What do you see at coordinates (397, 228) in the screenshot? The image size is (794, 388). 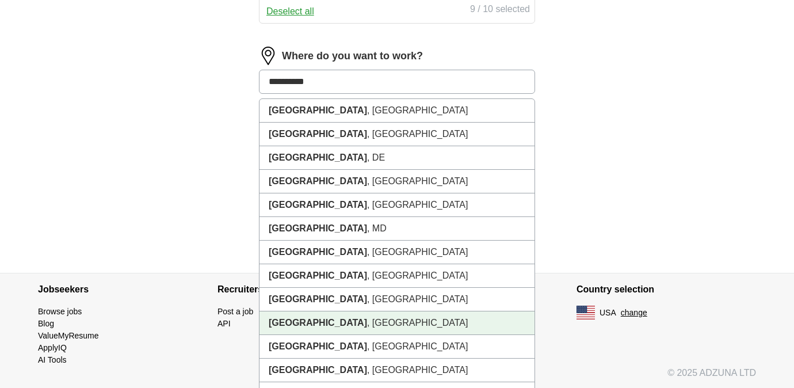 I see `li: , MD` at bounding box center [397, 228].